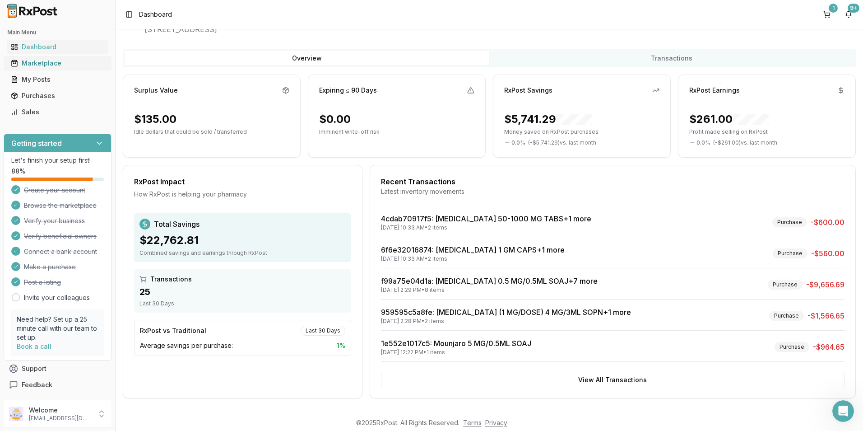  I want to click on div: Marketplace, so click(57, 63).